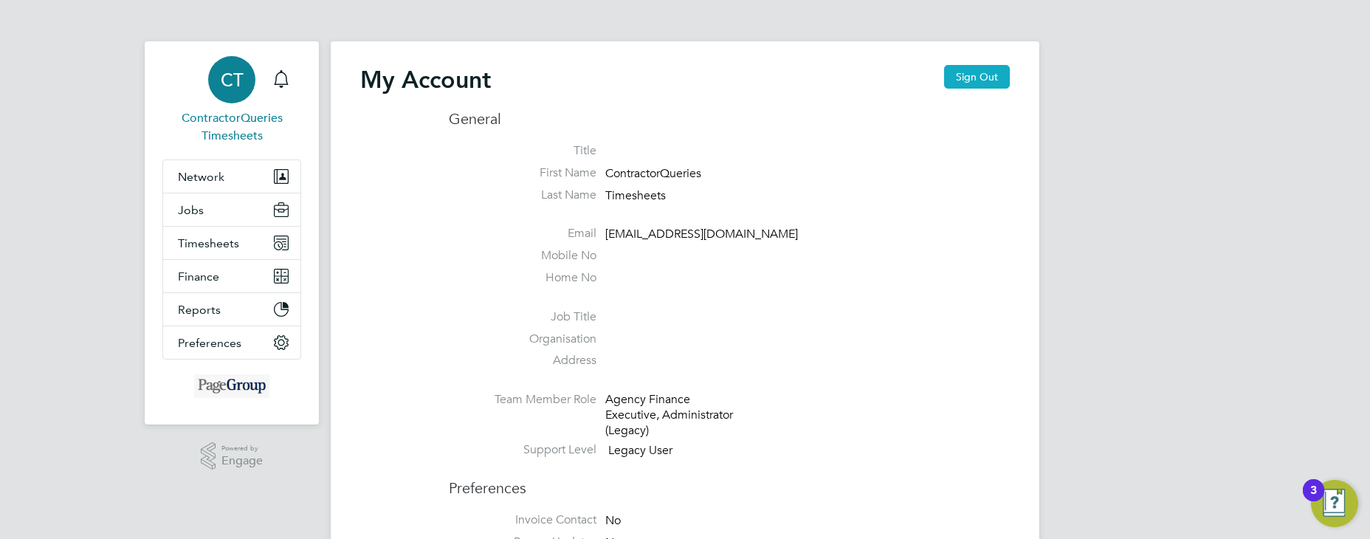 This screenshot has width=1370, height=539. What do you see at coordinates (523, 173) in the screenshot?
I see `label: First Name` at bounding box center [523, 173].